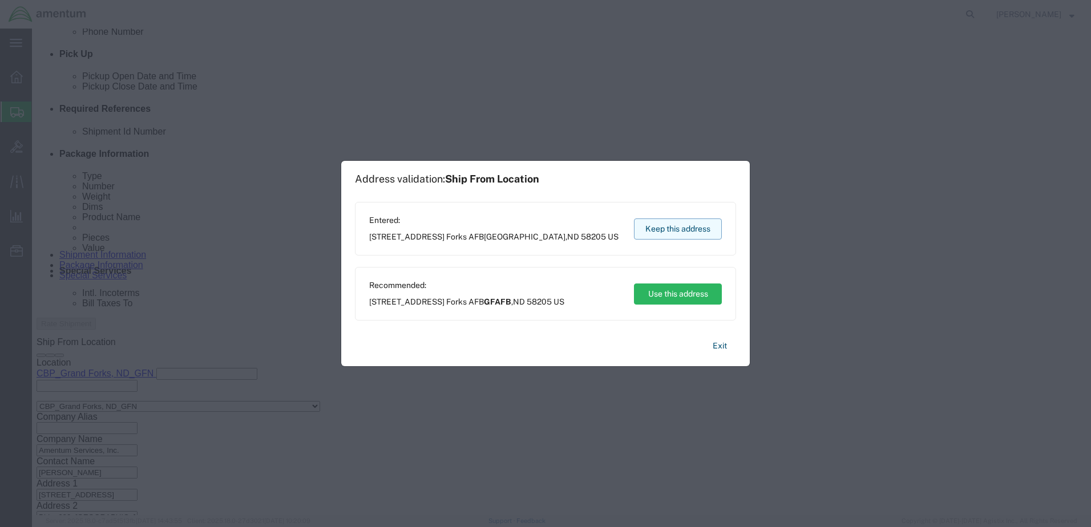  Describe the element at coordinates (447, 179) in the screenshot. I see `h1: Address validation:` at that location.